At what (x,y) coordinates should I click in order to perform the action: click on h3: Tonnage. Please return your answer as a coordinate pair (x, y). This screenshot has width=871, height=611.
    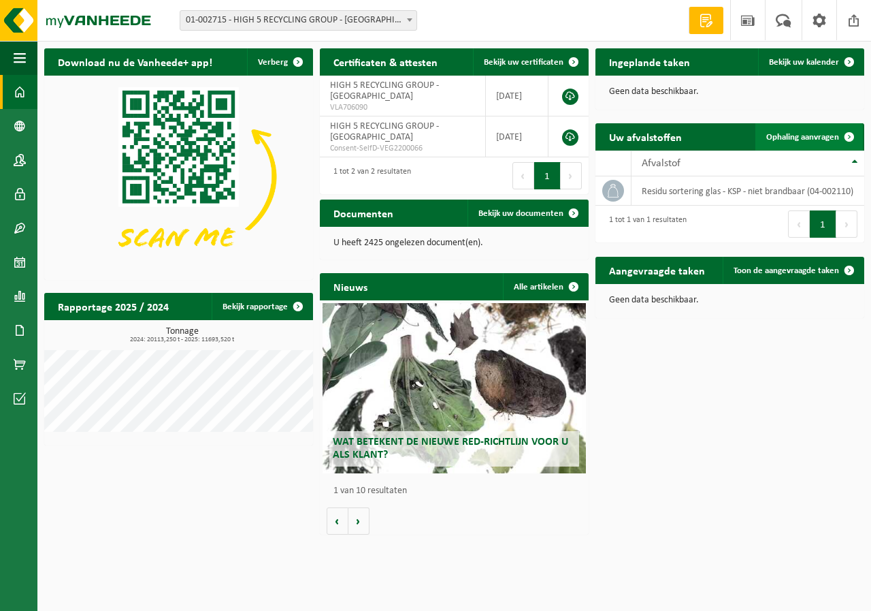
    Looking at the image, I should click on (182, 335).